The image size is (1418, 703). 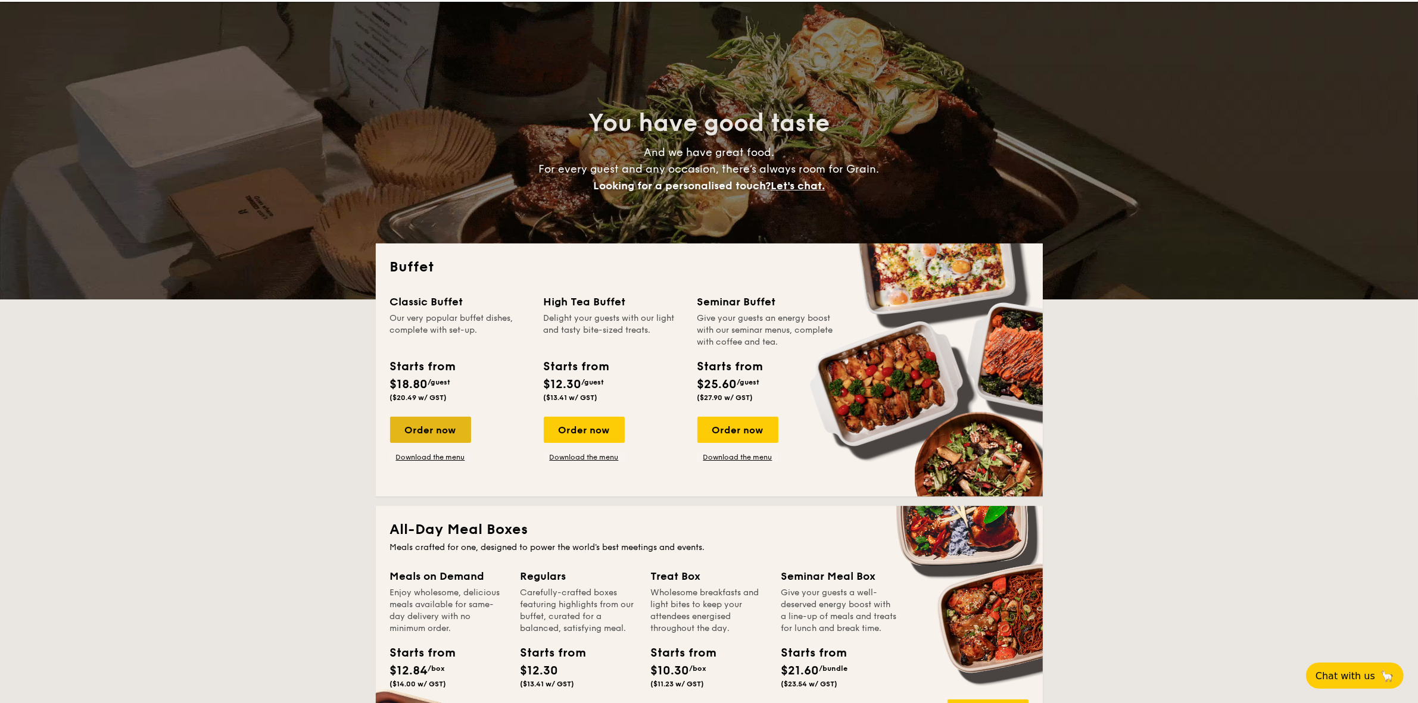 I want to click on div: Classic Buffet, so click(x=460, y=302).